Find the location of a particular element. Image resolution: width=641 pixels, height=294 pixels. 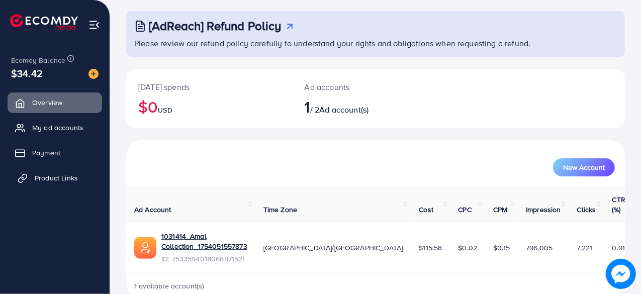

span: $0.15 is located at coordinates (501, 248).